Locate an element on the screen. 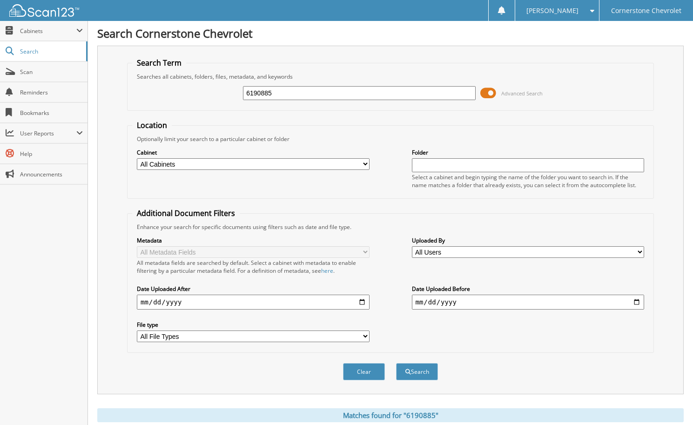 The width and height of the screenshot is (693, 425). div: Enhance your search for specific documents using filters such as date and file type. is located at coordinates (390, 227).